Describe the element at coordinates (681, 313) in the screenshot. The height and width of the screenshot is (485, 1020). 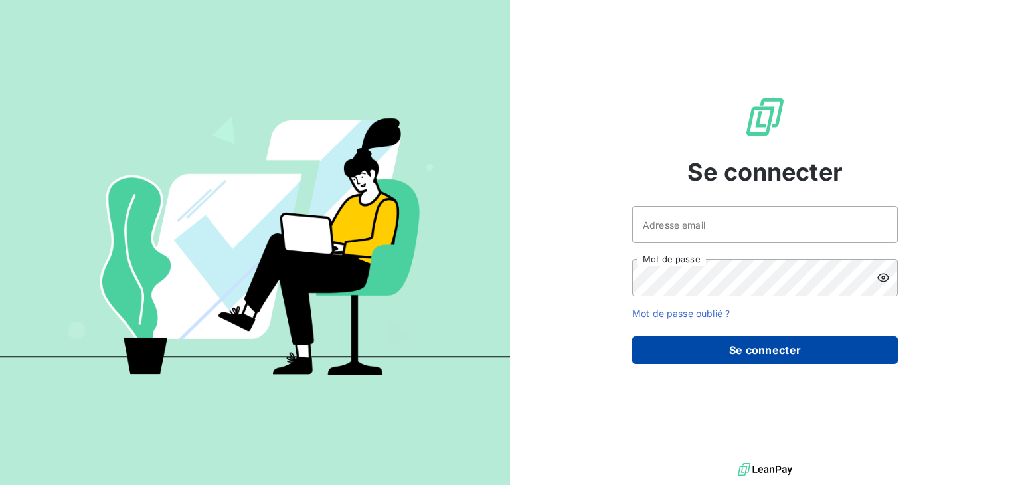
I see `a: Mot de passe oublié ?` at that location.